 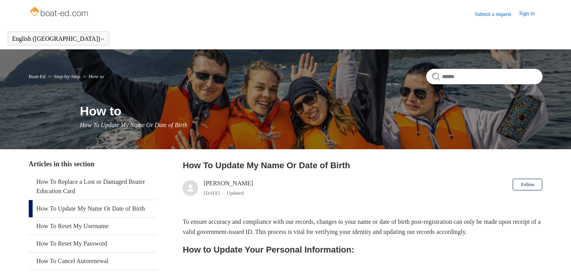 What do you see at coordinates (311, 111) in the screenshot?
I see `h1: How to` at bounding box center [311, 111].